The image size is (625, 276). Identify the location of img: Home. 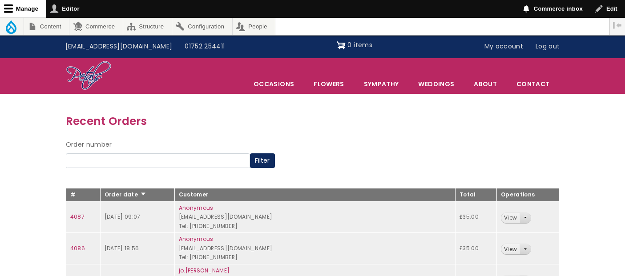
(89, 76).